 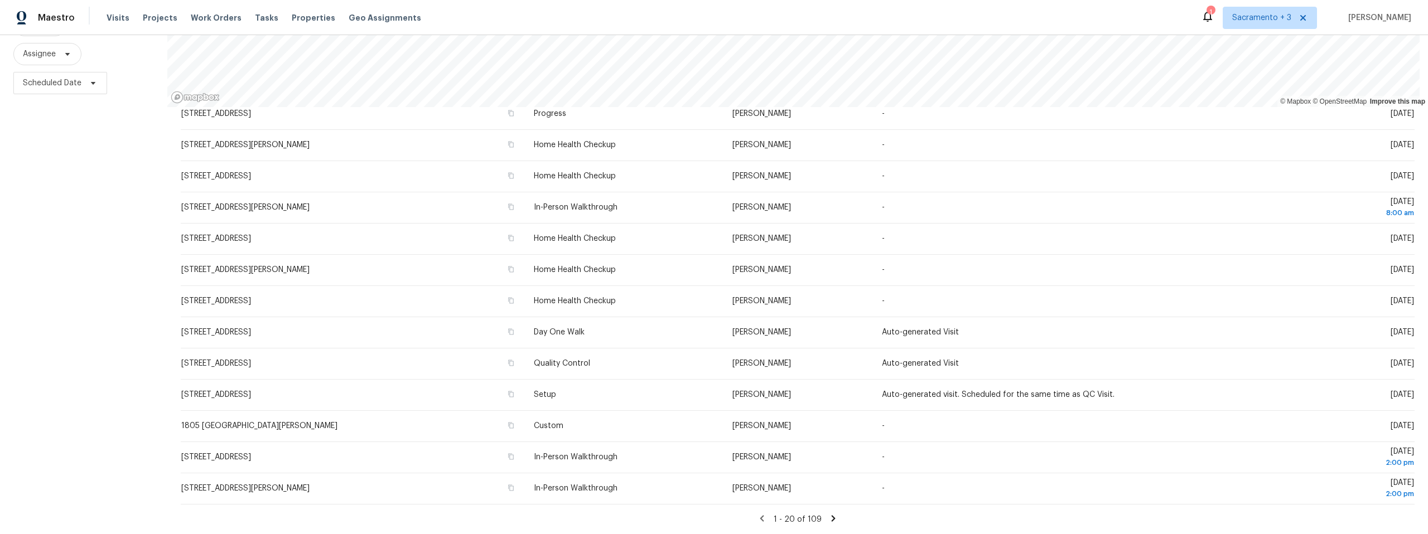 I want to click on span: Auto-generated visit. Scheduled for the same time as QC Visit., so click(x=998, y=395).